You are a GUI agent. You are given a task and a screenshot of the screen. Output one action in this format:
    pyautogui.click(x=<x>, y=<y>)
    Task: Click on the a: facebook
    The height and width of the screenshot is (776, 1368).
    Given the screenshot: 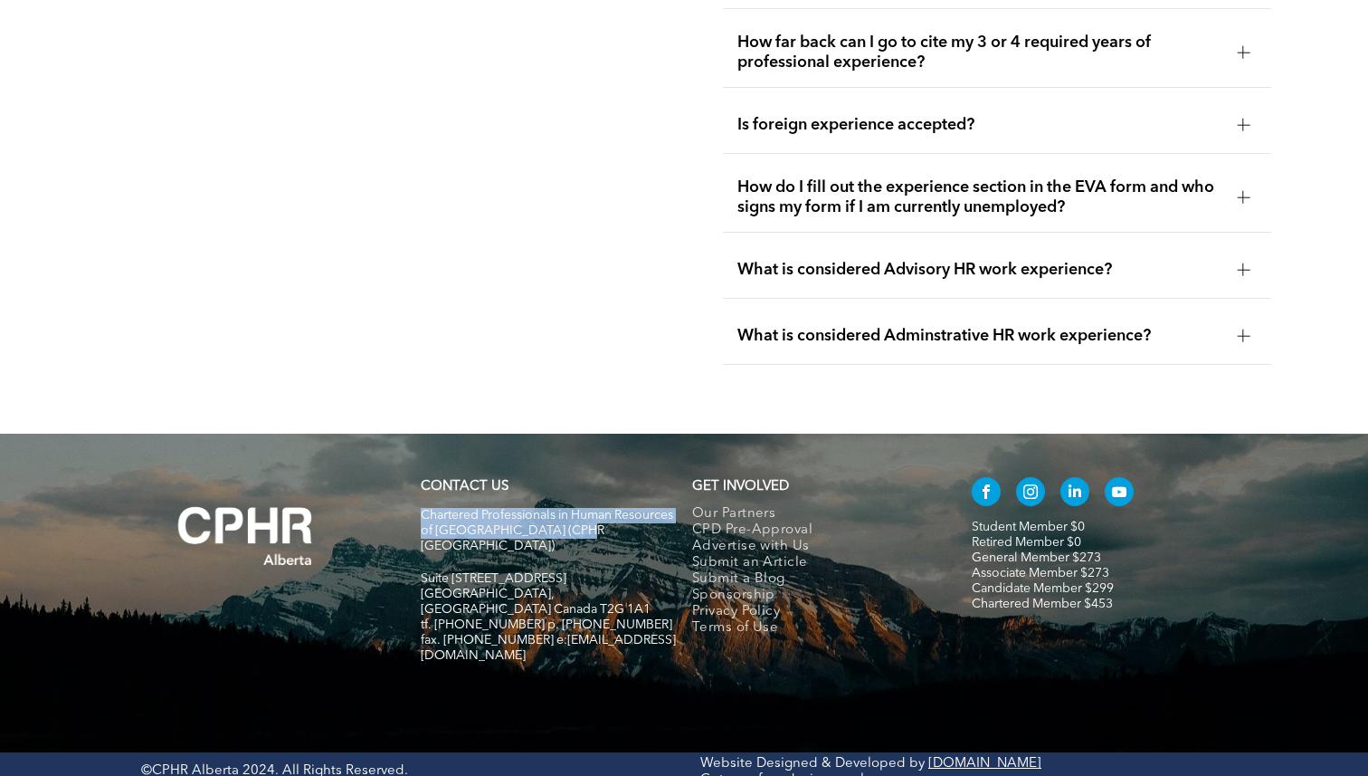 What is the action you would take?
    pyautogui.click(x=986, y=493)
    